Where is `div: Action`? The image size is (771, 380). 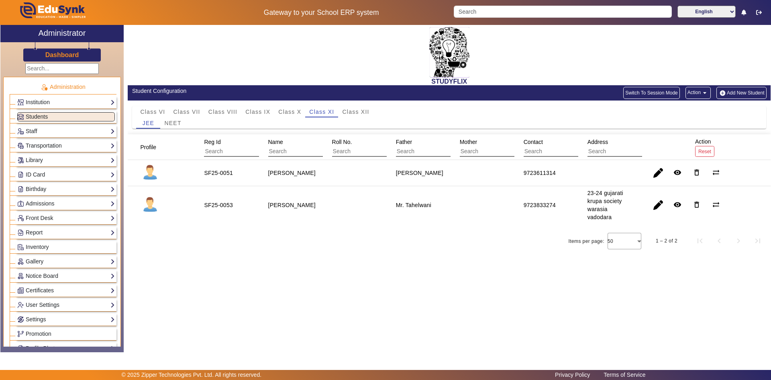
div: Action is located at coordinates (705, 147).